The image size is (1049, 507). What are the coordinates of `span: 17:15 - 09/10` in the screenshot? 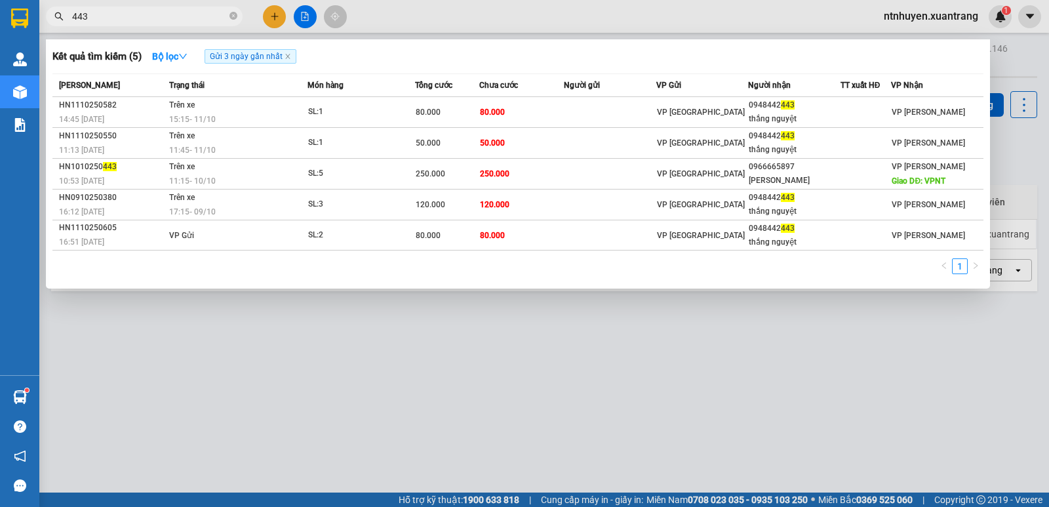 It's located at (192, 212).